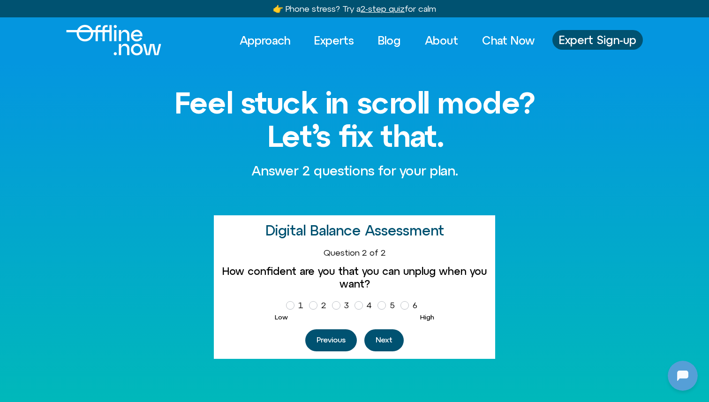 This screenshot has height=402, width=709. What do you see at coordinates (296, 305) in the screenshot?
I see `label: 1` at bounding box center [296, 305].